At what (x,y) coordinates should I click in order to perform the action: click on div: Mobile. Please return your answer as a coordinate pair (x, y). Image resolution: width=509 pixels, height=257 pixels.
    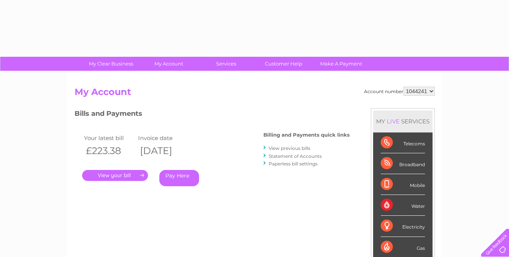
    Looking at the image, I should click on (403, 184).